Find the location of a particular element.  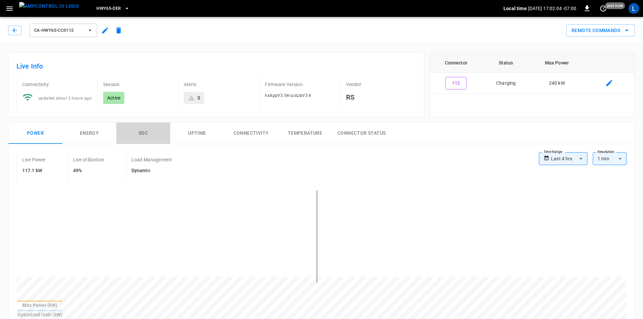

p: Alerts is located at coordinates (219, 84).